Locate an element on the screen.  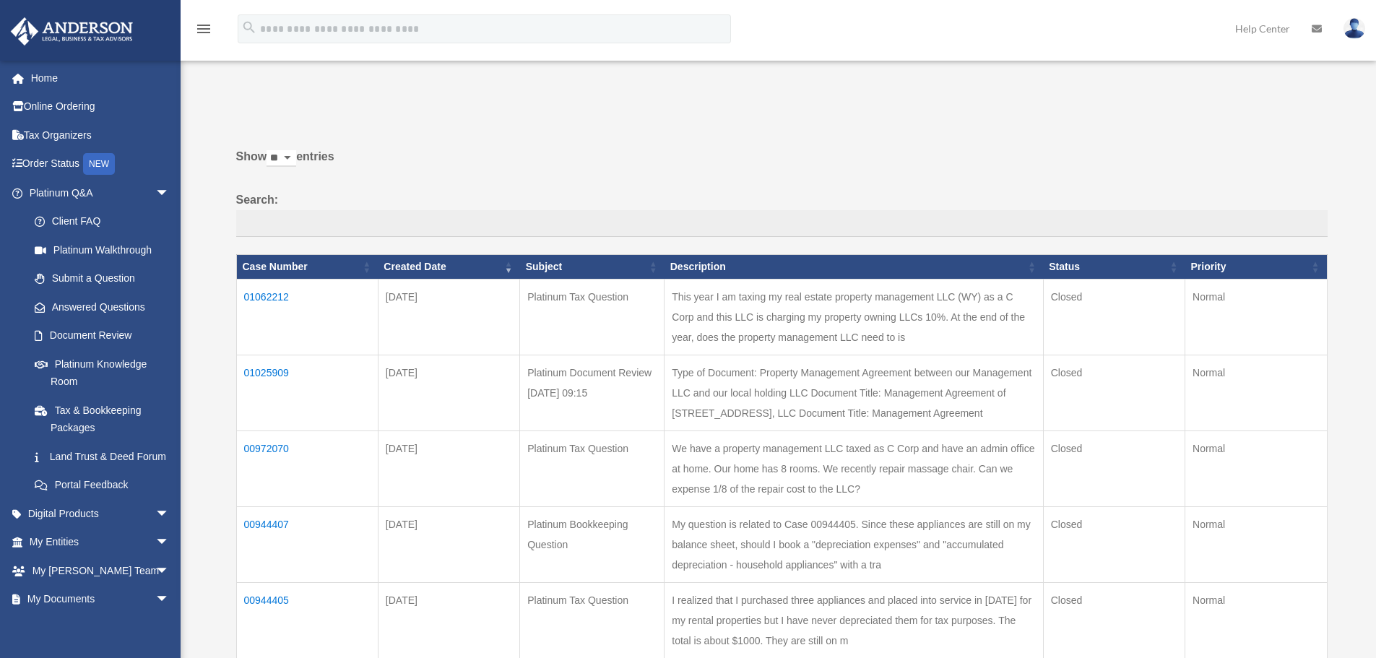
img: Anderson Advisors Platinum Portal is located at coordinates (72, 31).